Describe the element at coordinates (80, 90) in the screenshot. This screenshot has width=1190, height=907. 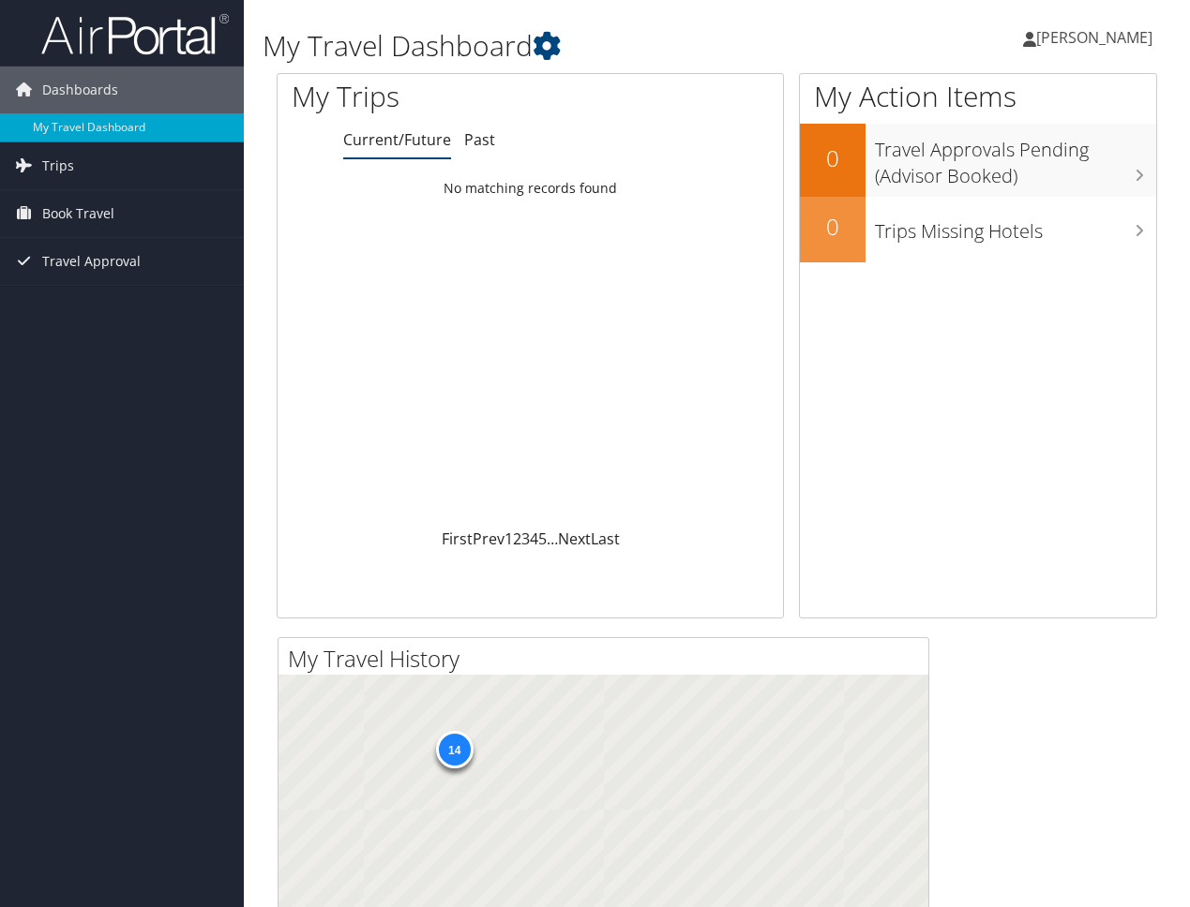
I see `span: Dashboards` at that location.